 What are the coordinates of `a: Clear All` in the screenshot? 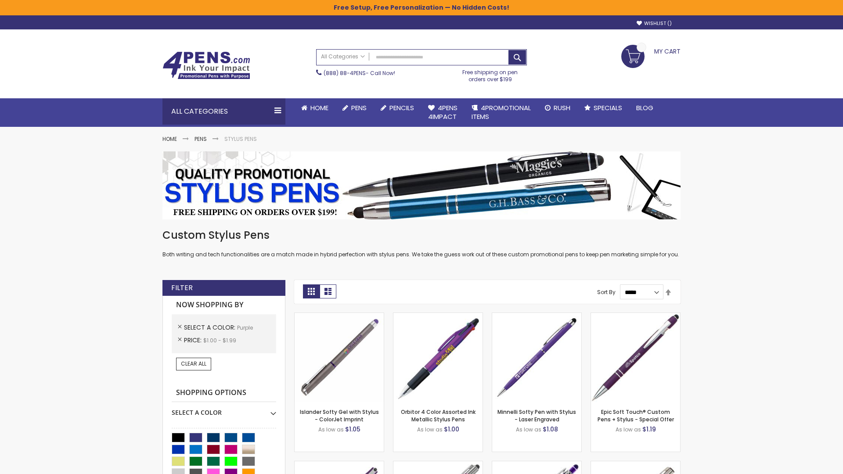 It's located at (194, 364).